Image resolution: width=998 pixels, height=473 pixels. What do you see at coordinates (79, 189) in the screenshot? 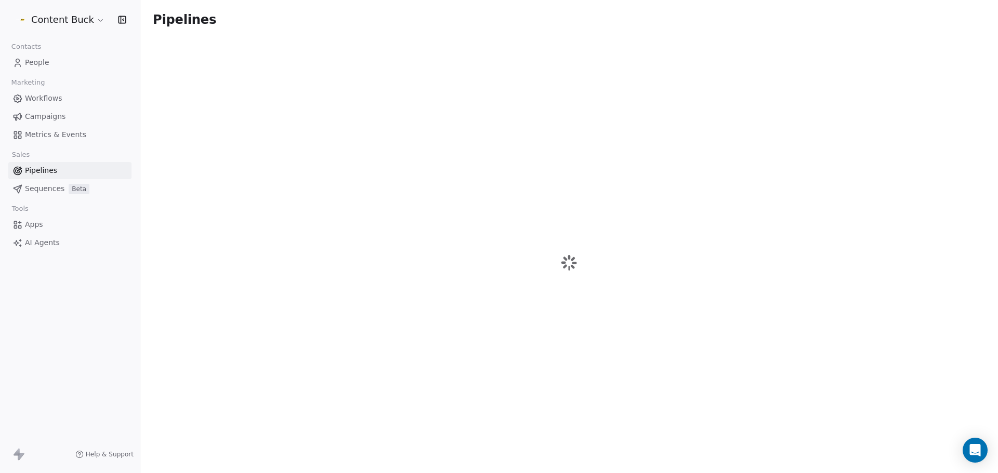
I see `span: Beta` at bounding box center [79, 189].